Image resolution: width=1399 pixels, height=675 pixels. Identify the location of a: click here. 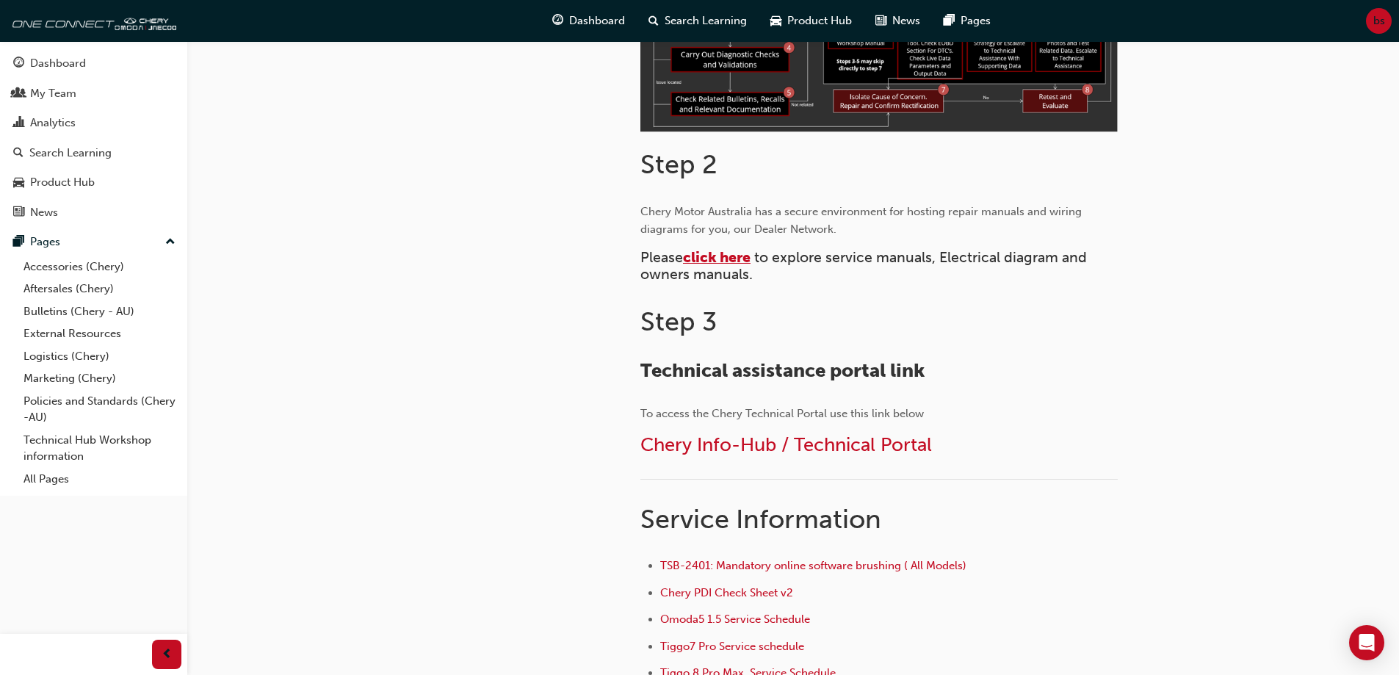
(717, 257).